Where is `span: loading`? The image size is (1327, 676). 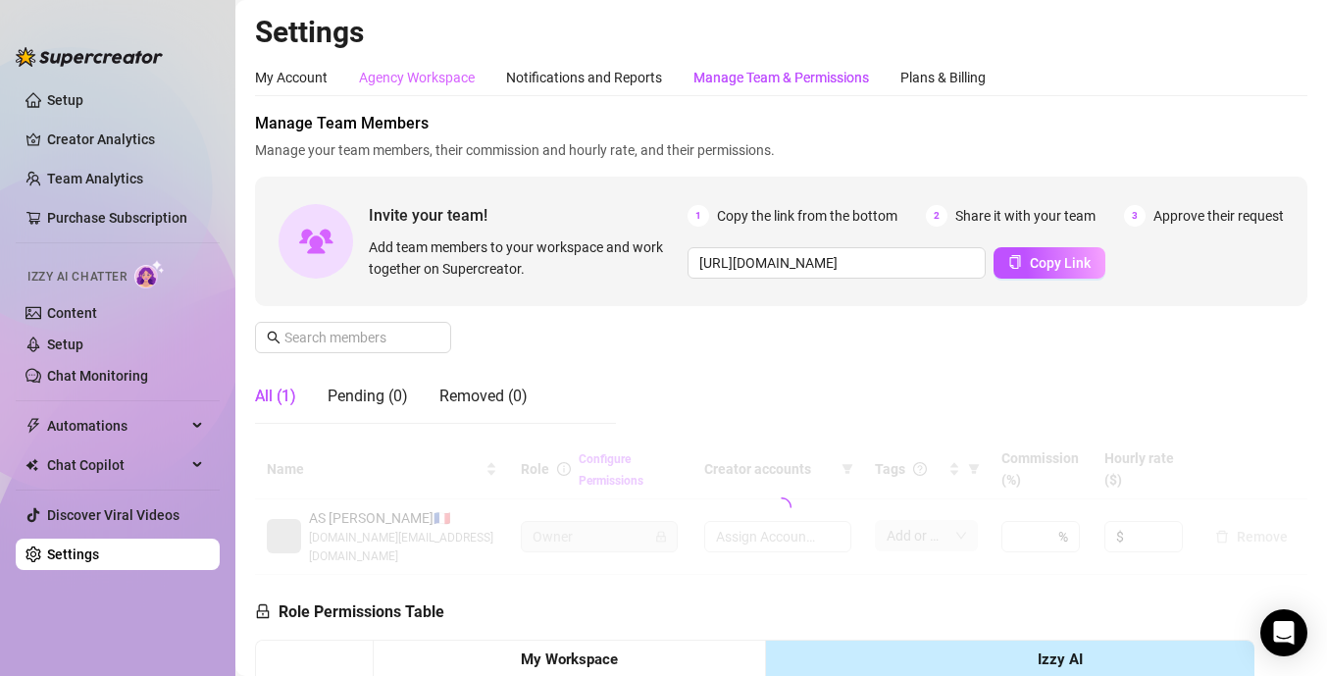
span: loading is located at coordinates (781, 507).